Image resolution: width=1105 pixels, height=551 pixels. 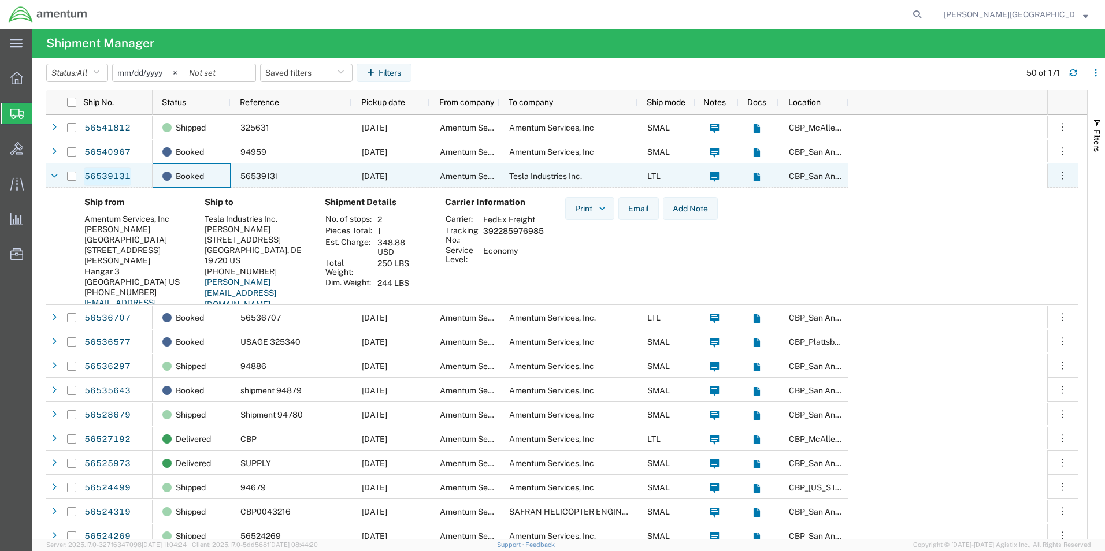 I want to click on span: shipment 94879, so click(x=271, y=391).